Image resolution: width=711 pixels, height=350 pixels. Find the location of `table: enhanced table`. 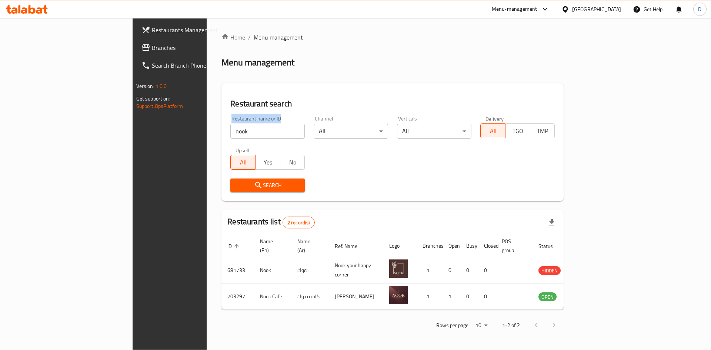

table: enhanced table is located at coordinates (409, 272).